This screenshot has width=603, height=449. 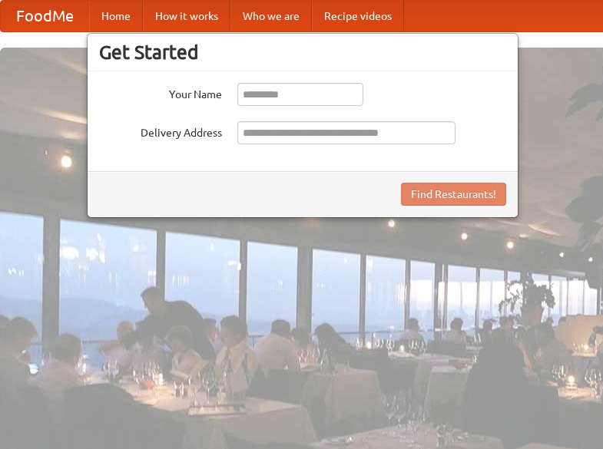 I want to click on a: Recipe videos, so click(x=358, y=16).